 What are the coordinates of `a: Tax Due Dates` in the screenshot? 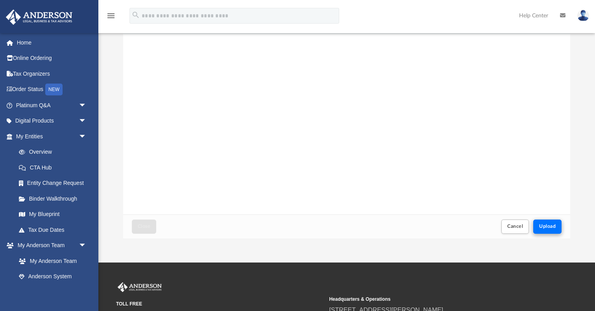 It's located at (55, 230).